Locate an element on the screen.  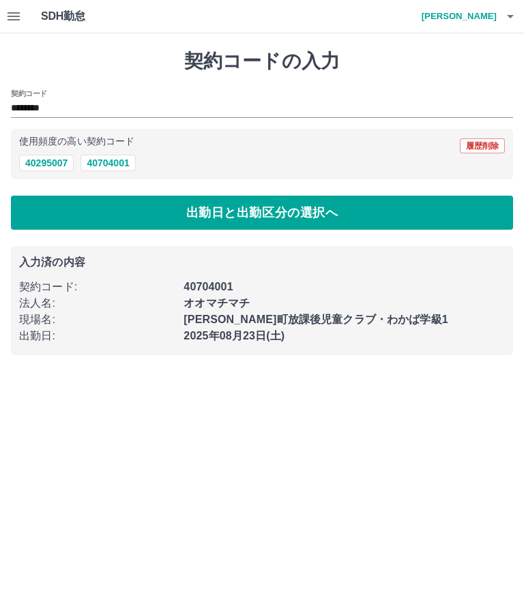
button: 出勤日と出勤区分の選択へ is located at coordinates (262, 213).